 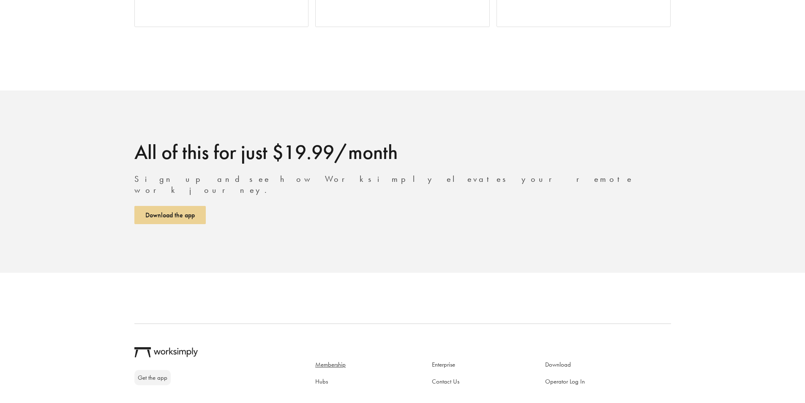 What do you see at coordinates (403, 184) in the screenshot?
I see `p: Sign up and see how Worksimply elevates your remote work journey.` at bounding box center [403, 184].